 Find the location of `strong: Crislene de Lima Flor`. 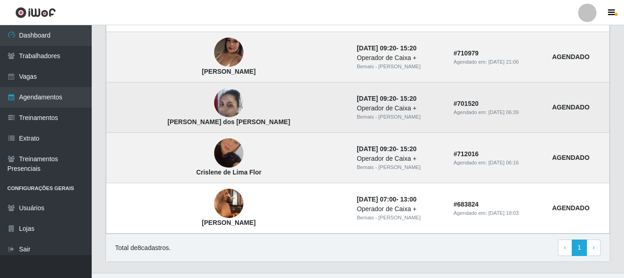

strong: Crislene de Lima Flor is located at coordinates (229, 172).